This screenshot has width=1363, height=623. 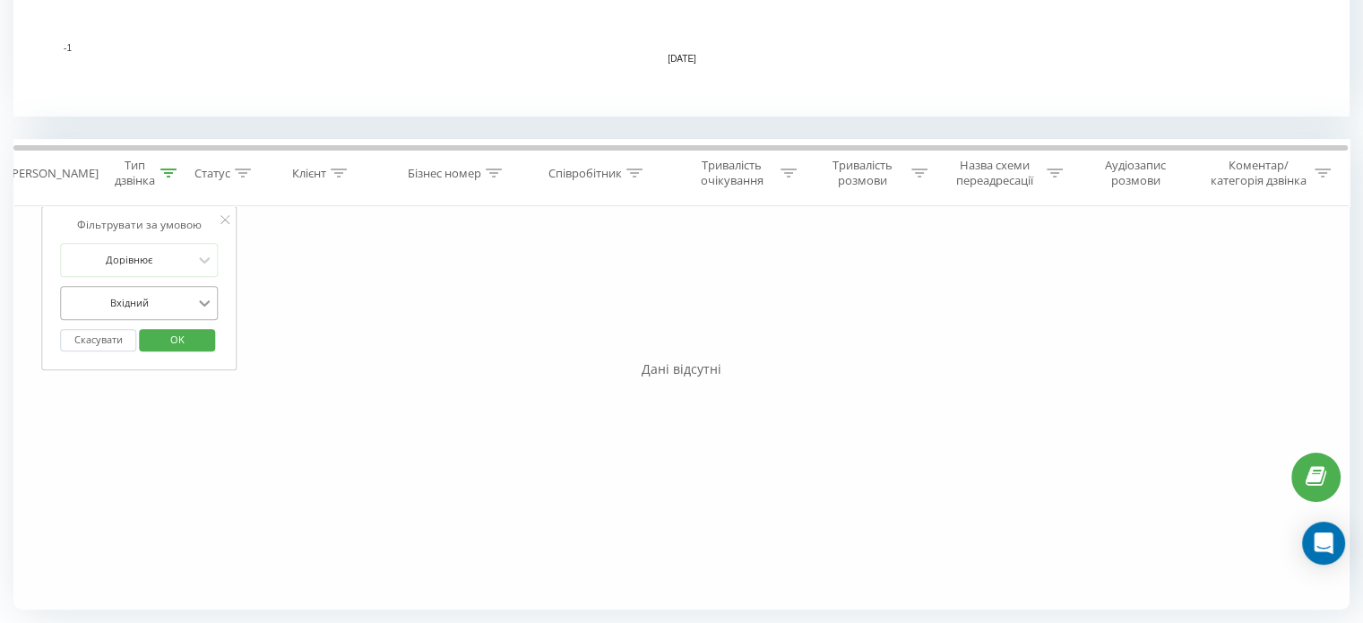 What do you see at coordinates (177, 339) in the screenshot?
I see `span: OK` at bounding box center [177, 339].